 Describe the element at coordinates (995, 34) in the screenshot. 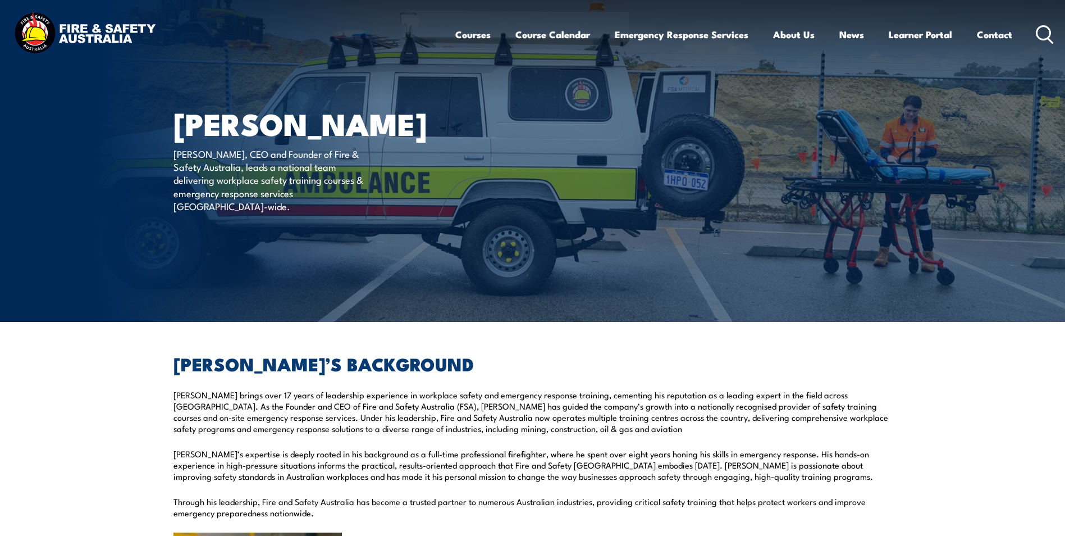

I see `a: Contact` at that location.